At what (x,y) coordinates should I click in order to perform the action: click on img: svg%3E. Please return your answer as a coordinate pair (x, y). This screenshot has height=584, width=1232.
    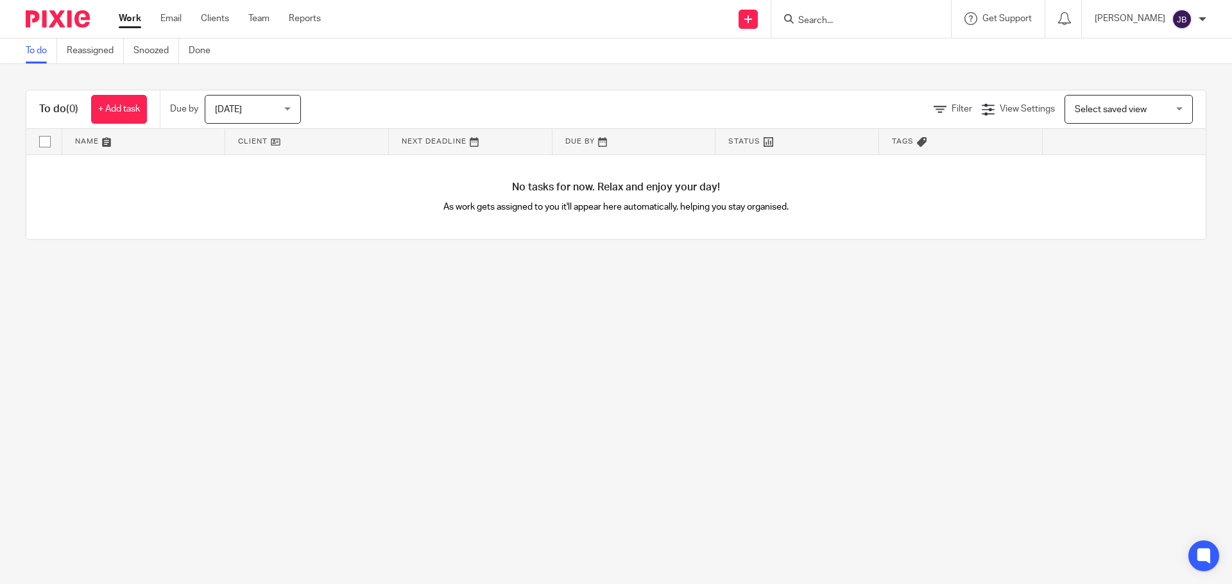
    Looking at the image, I should click on (1182, 19).